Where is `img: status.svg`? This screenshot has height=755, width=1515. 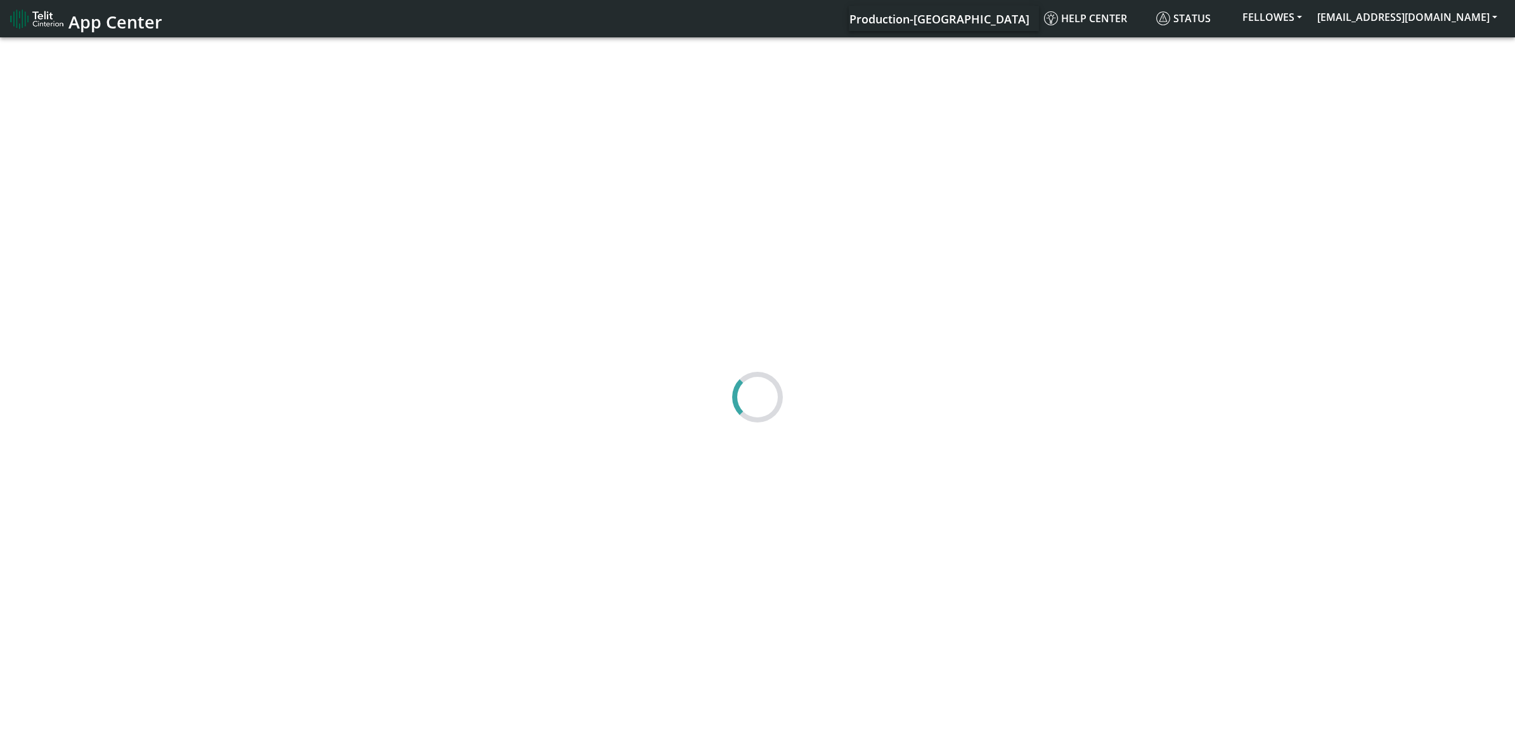
img: status.svg is located at coordinates (1163, 18).